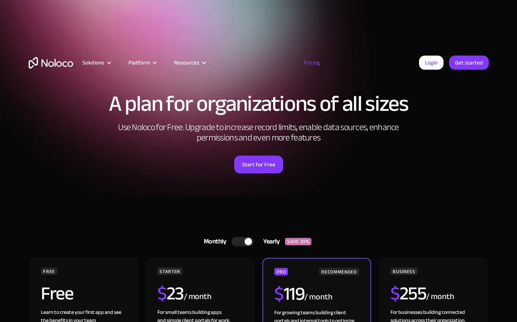 The image size is (517, 322). I want to click on div: Monthly, so click(213, 242).